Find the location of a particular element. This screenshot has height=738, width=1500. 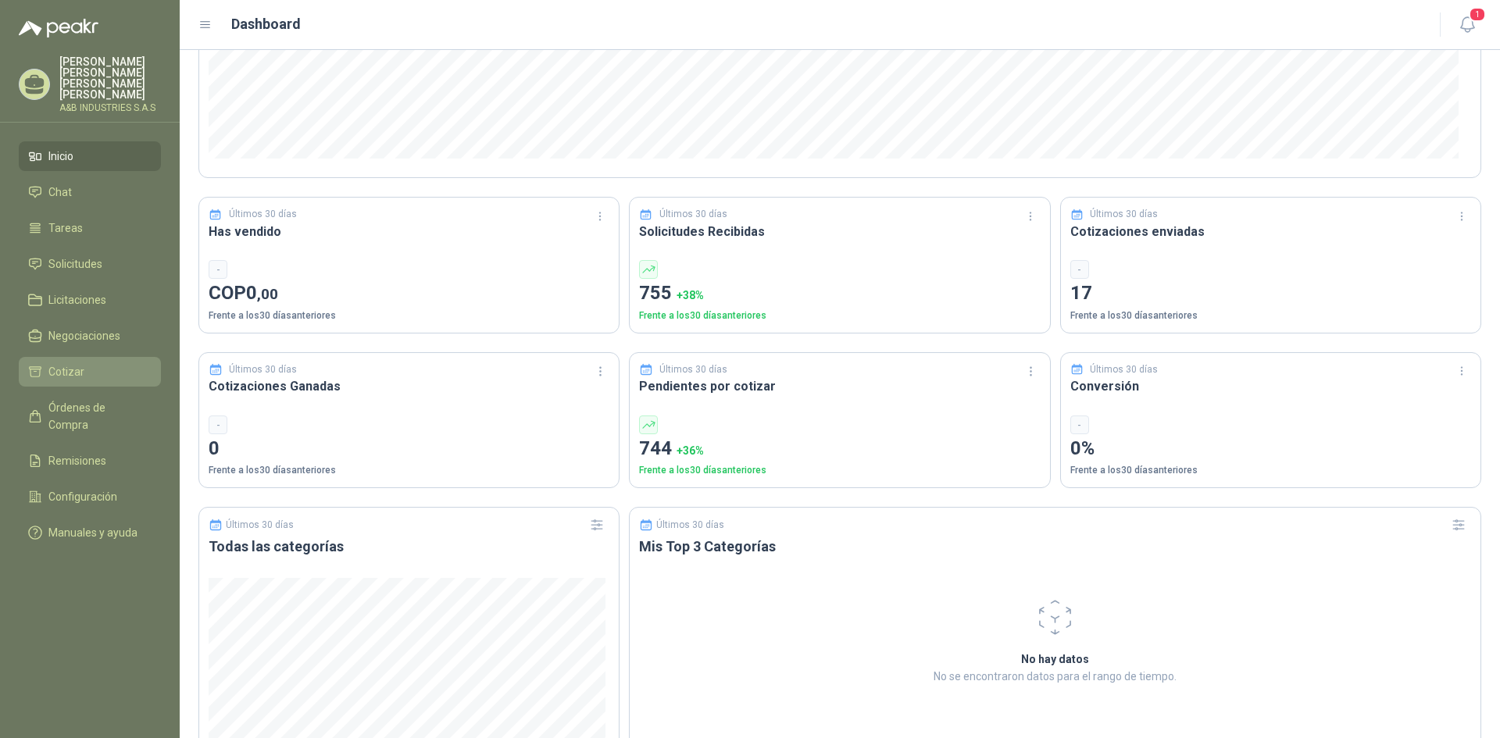

p: 755 is located at coordinates (839, 294).